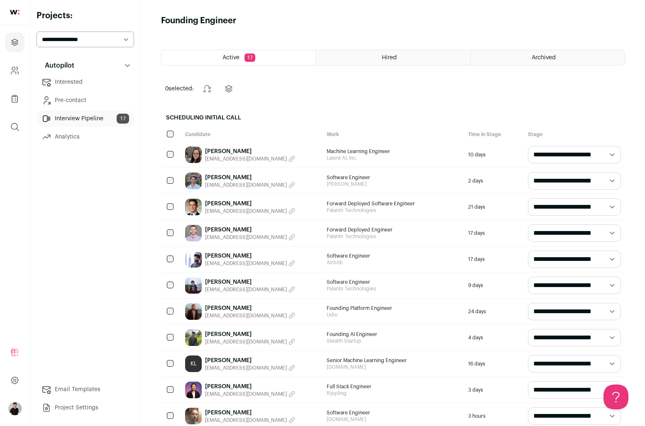  Describe the element at coordinates (494, 312) in the screenshot. I see `div: 24 days` at that location.